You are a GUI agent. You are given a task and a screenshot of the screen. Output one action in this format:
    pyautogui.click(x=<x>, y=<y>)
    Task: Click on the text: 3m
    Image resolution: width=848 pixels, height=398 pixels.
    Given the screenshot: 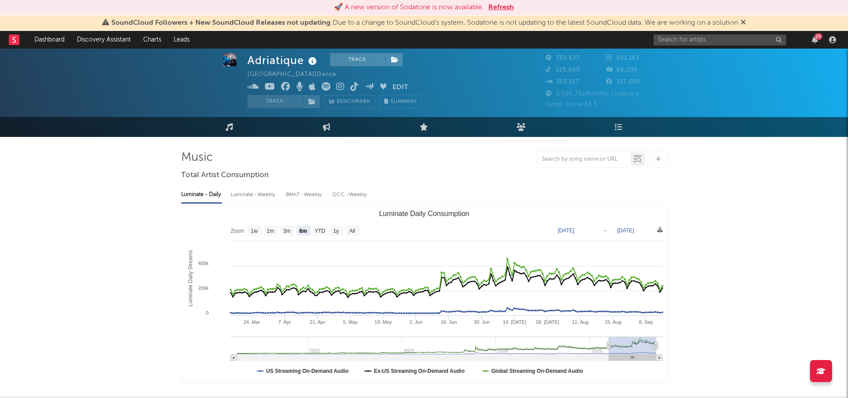 What is the action you would take?
    pyautogui.click(x=286, y=231)
    